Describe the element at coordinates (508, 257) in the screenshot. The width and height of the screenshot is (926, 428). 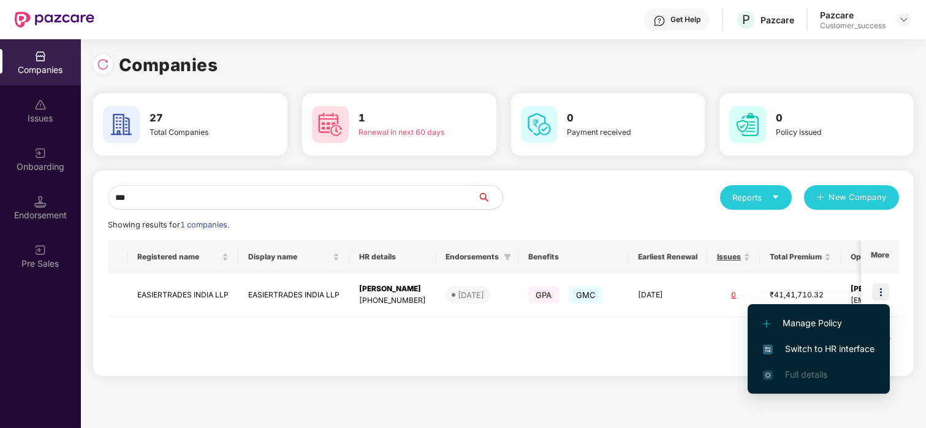
I see `span: filter` at that location.